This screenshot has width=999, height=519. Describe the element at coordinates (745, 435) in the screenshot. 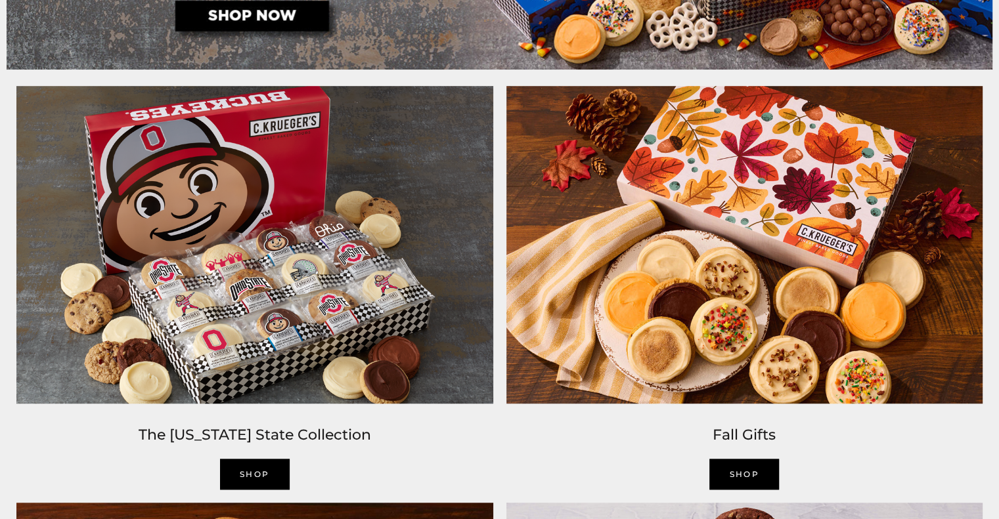

I see `h2: Fall Gifts` at that location.